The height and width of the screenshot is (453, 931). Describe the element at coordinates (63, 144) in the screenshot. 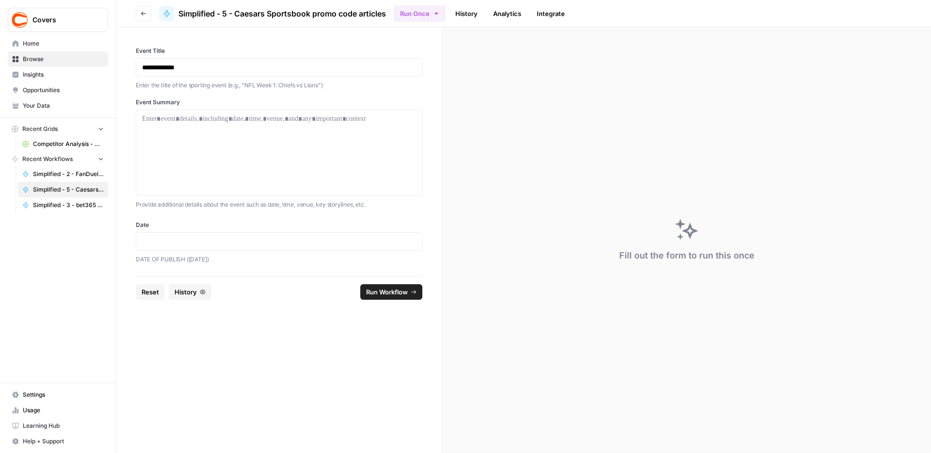

I see `a: Competitor Analysis - URL Specific Grid` at that location.